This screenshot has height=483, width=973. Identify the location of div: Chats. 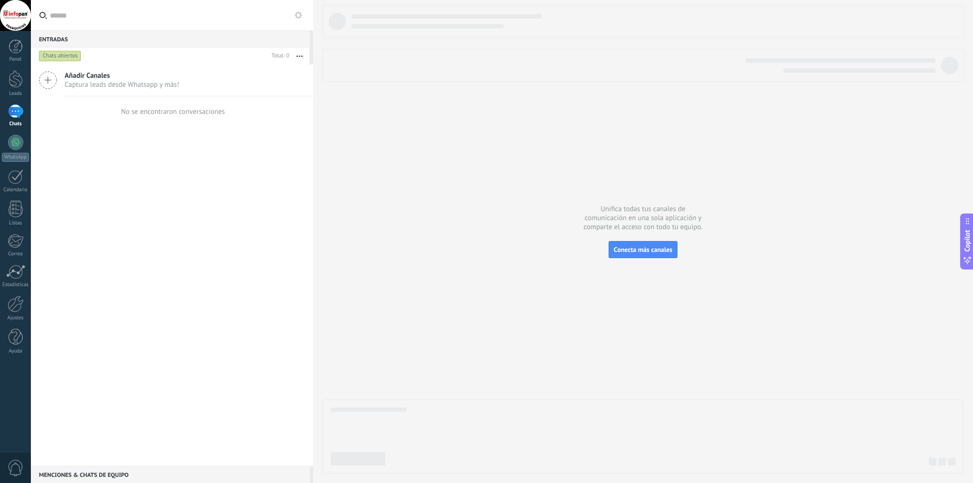
(16, 124).